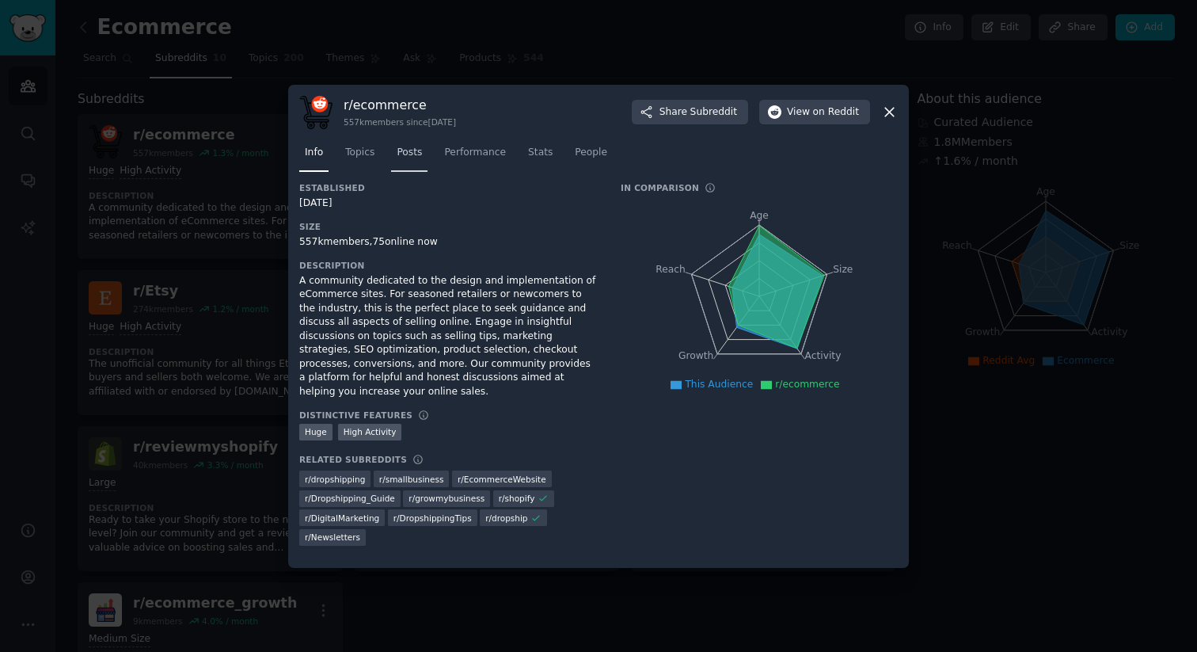 This screenshot has height=652, width=1197. I want to click on span: r/ smallbusiness, so click(412, 479).